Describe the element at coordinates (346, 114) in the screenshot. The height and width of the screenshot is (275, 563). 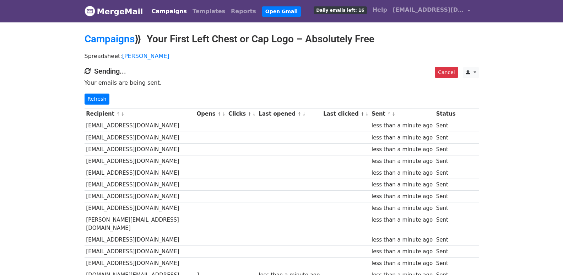
I see `th: Last clicked` at that location.